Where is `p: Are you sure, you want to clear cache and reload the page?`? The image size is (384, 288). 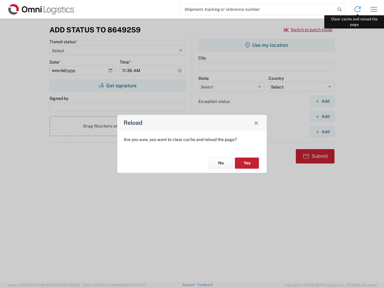
p: Are you sure, you want to clear cache and reload the page? is located at coordinates (192, 140).